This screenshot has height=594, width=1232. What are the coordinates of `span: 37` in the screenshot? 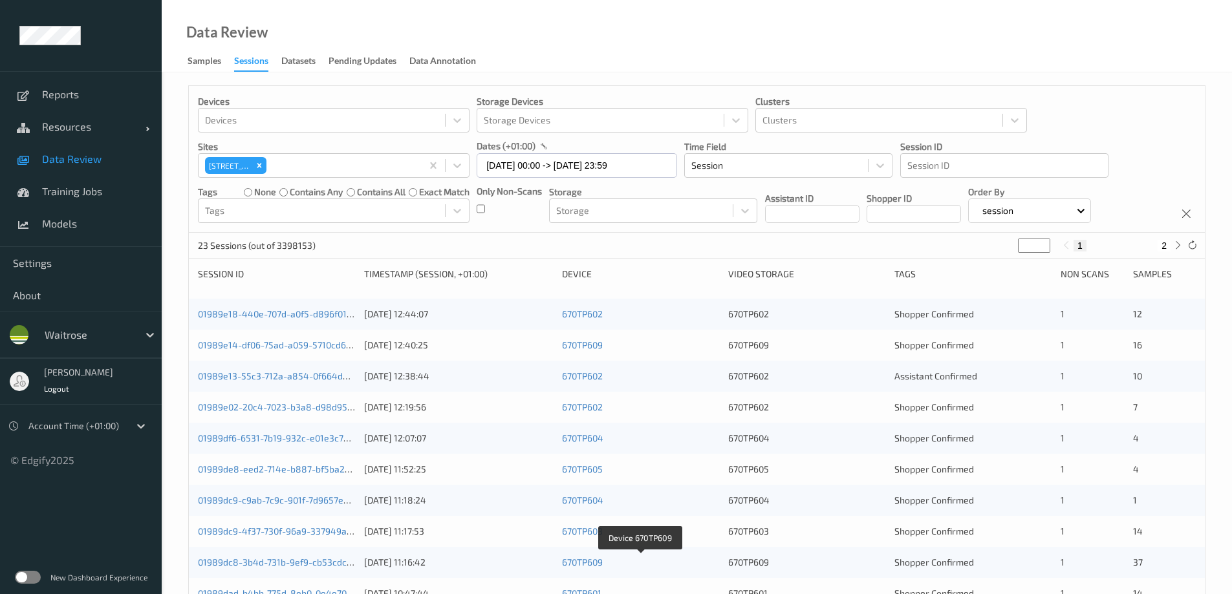 It's located at (1138, 562).